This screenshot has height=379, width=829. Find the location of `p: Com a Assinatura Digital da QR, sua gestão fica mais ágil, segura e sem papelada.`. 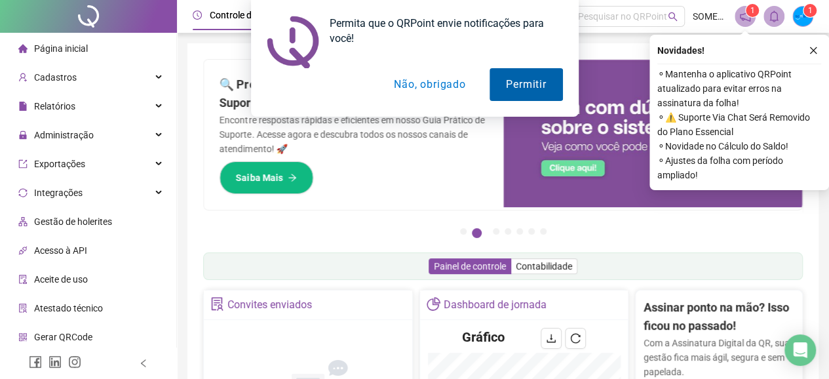

p: Com a Assinatura Digital da QR, sua gestão fica mais ágil, segura e sem papelada. is located at coordinates (719, 357).